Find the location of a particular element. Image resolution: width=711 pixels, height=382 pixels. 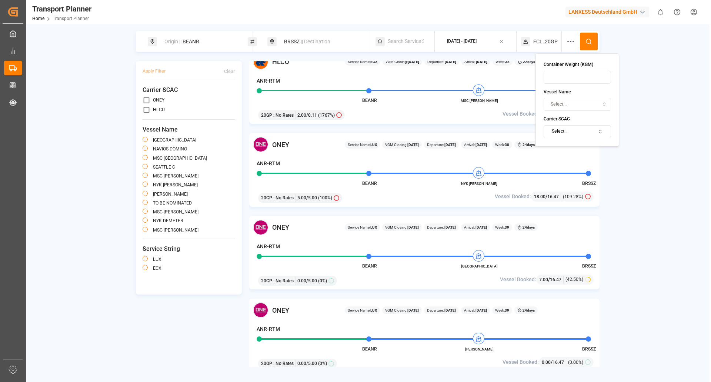

span: Carrier SCAC is located at coordinates (189, 90).